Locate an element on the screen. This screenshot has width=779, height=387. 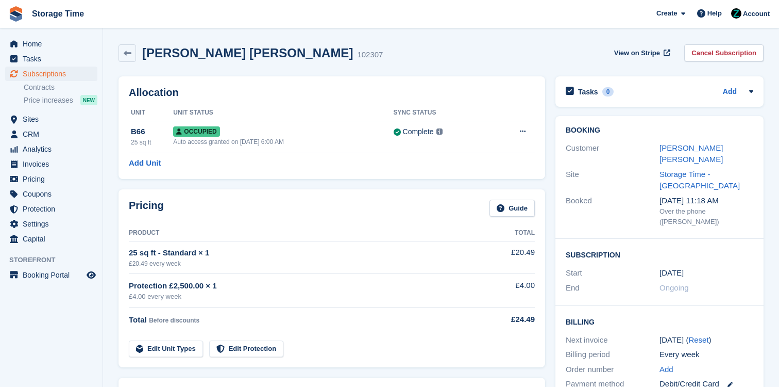
span: Before discounts is located at coordinates (174, 320).